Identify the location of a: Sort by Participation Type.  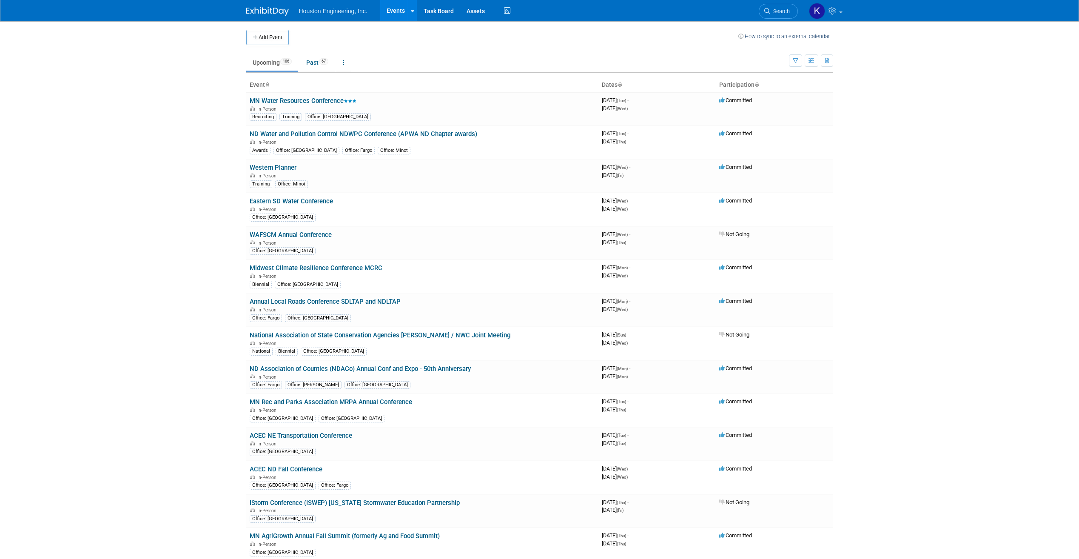
(757, 85).